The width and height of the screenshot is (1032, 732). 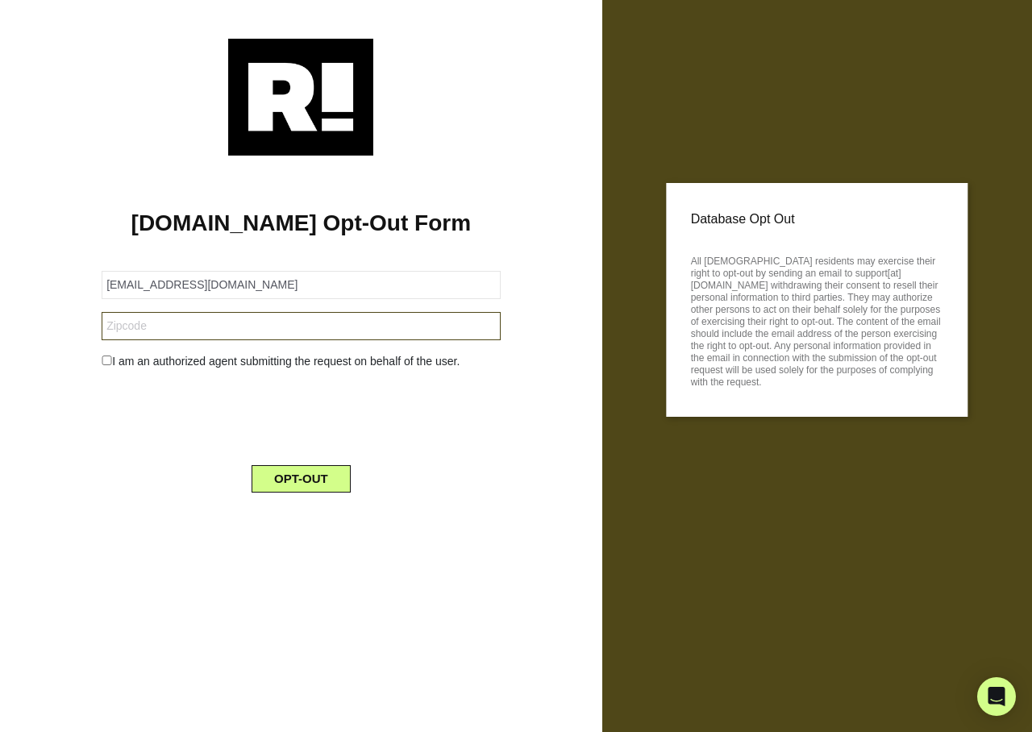 I want to click on div: I am an authorized agent submitting the request on behalf of the user., so click(x=301, y=361).